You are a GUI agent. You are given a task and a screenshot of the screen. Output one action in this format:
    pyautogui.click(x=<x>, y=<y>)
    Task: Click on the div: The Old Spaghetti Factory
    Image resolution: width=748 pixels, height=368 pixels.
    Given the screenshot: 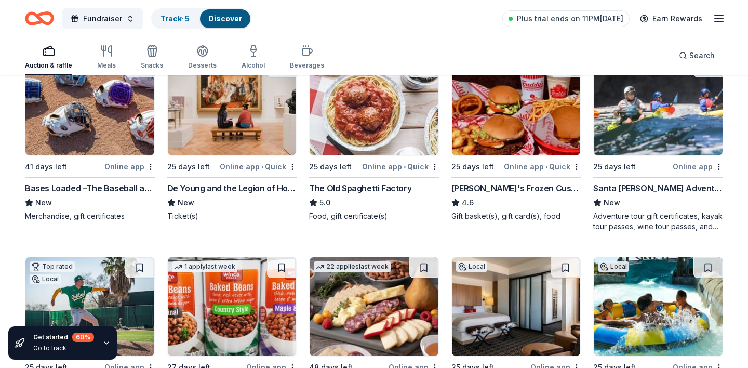 What is the action you would take?
    pyautogui.click(x=360, y=188)
    